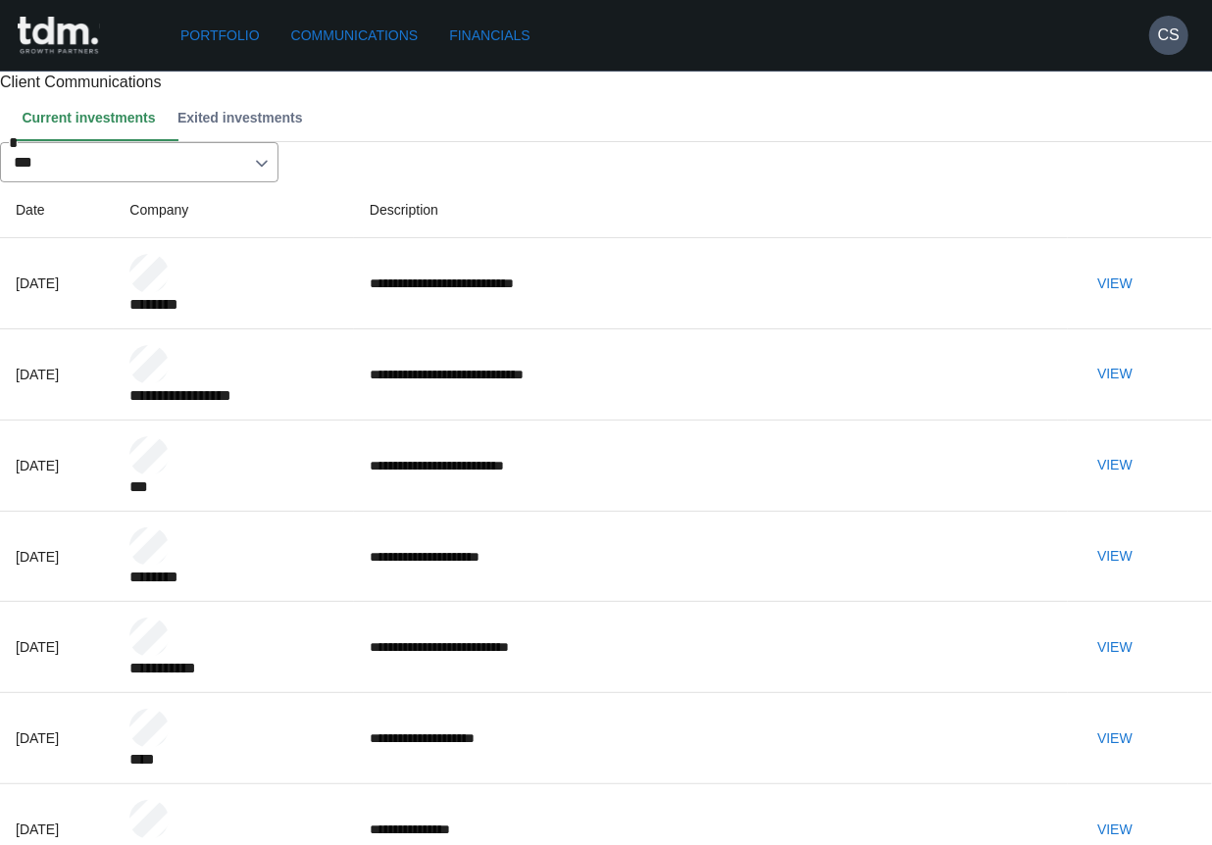  What do you see at coordinates (355, 35) in the screenshot?
I see `a: Communications` at bounding box center [355, 35].